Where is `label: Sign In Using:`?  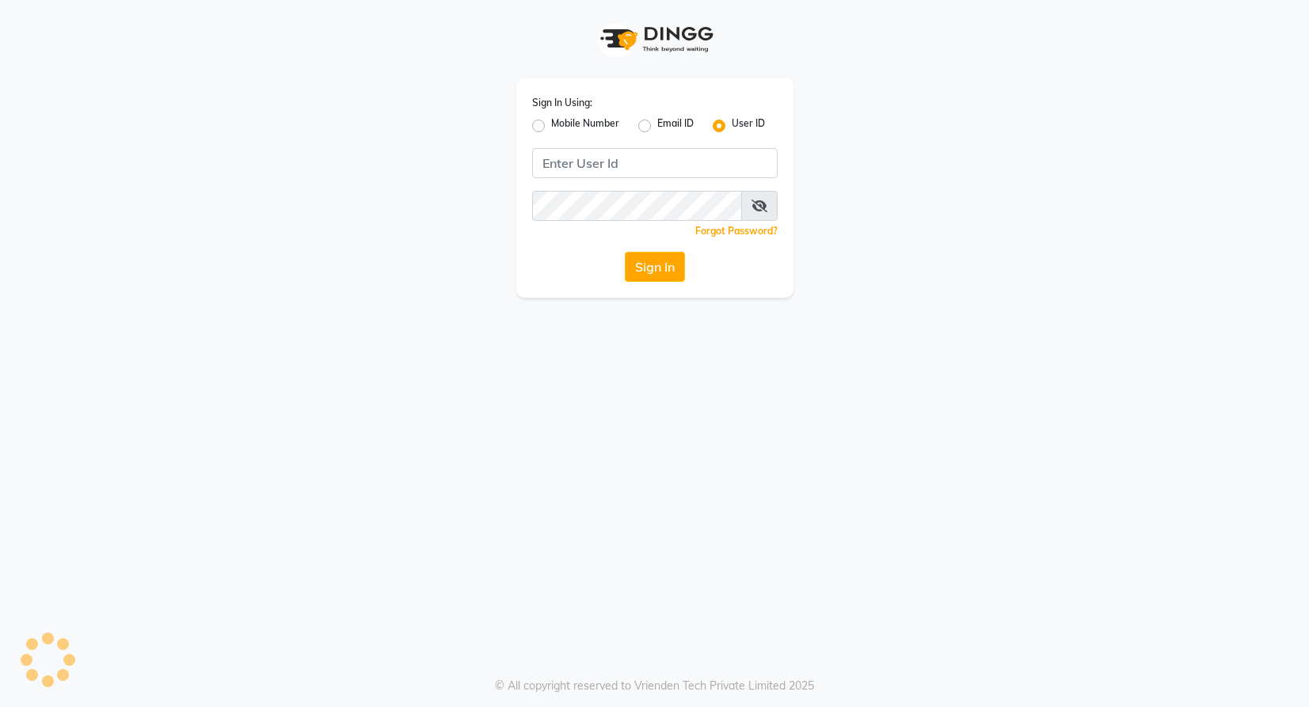
label: Sign In Using: is located at coordinates (562, 103).